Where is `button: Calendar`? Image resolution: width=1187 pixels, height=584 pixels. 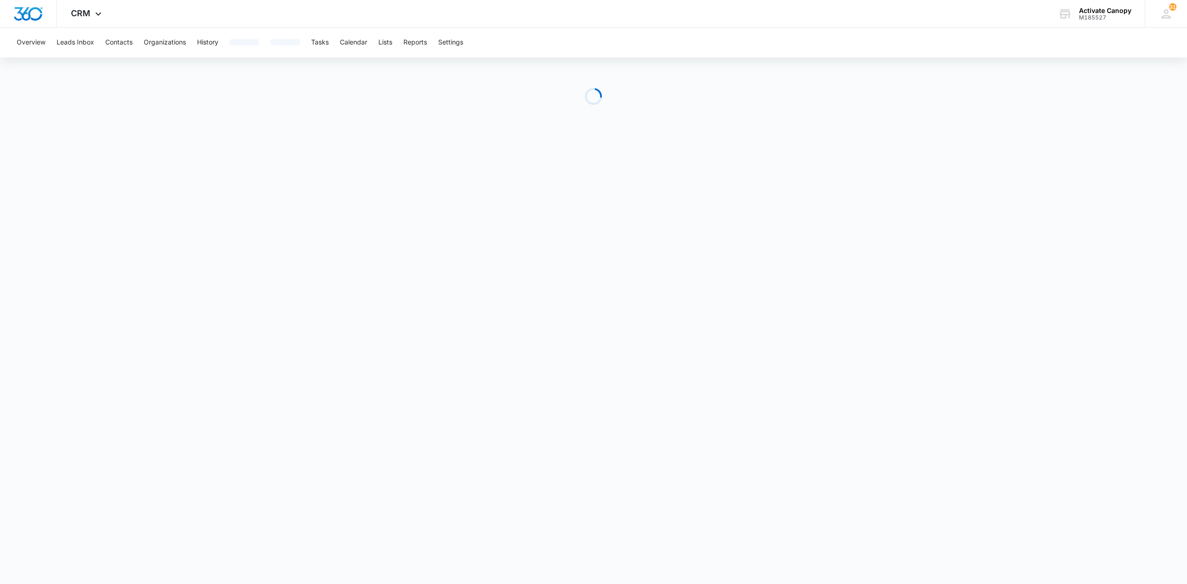 button: Calendar is located at coordinates (353, 43).